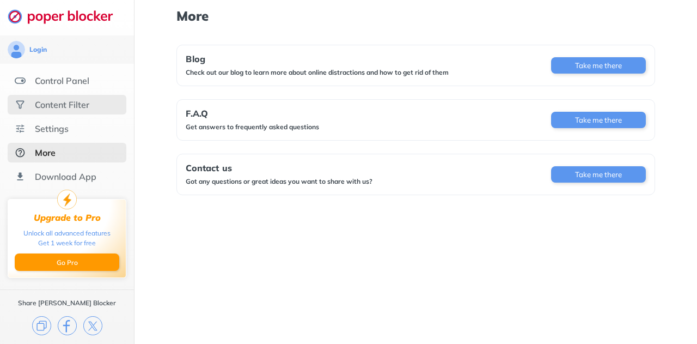 Image resolution: width=697 pixels, height=344 pixels. I want to click on div: Get answers to frequently asked questions, so click(252, 127).